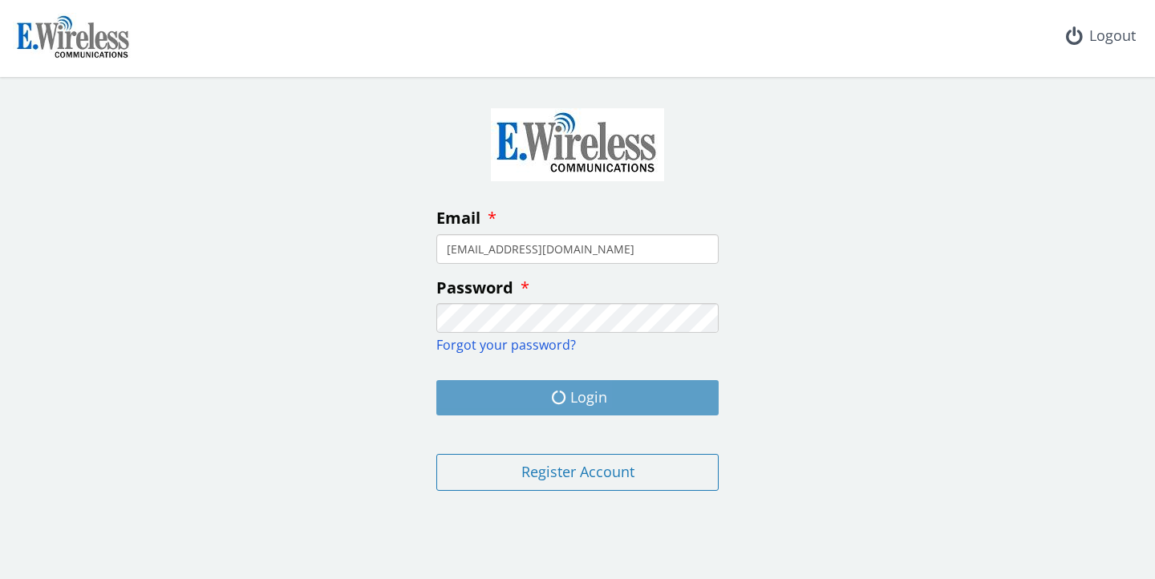 This screenshot has width=1155, height=579. What do you see at coordinates (506, 345) in the screenshot?
I see `span: Forgot your password?` at bounding box center [506, 345].